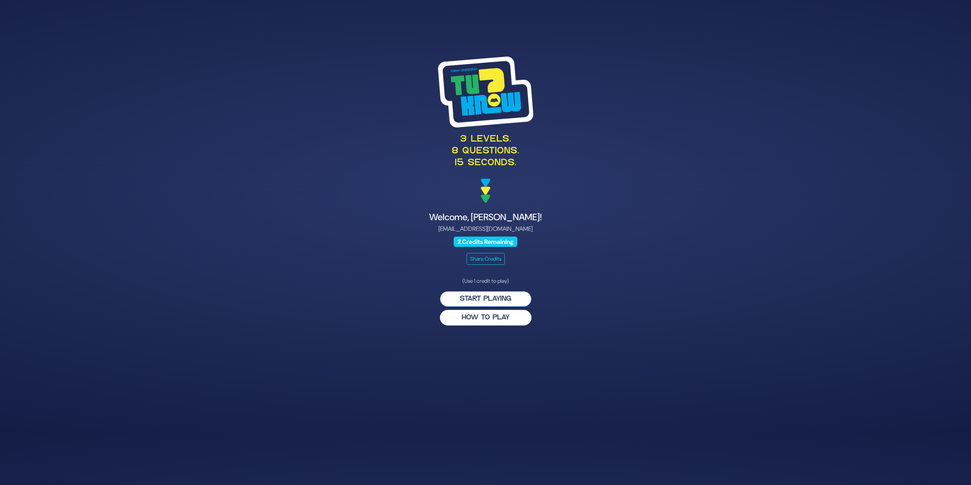 This screenshot has height=485, width=971. I want to click on button: Start Playing, so click(485, 299).